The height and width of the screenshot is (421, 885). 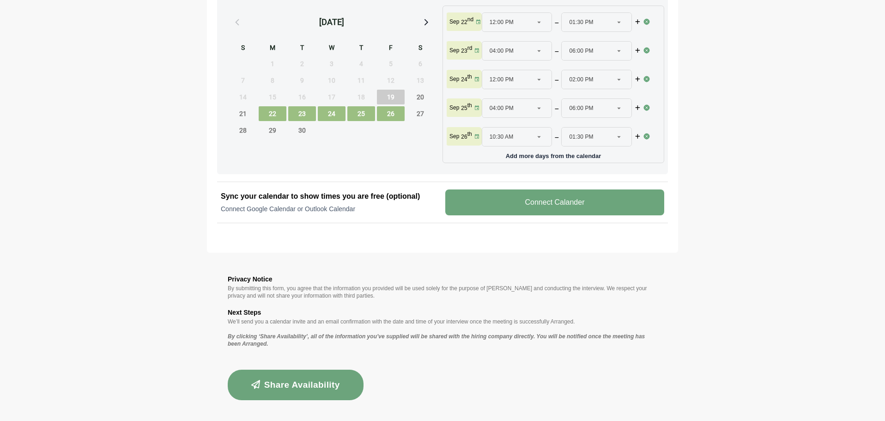 What do you see at coordinates (332, 64) in the screenshot?
I see `span: Wednesday, September 3, 2025` at bounding box center [332, 64].